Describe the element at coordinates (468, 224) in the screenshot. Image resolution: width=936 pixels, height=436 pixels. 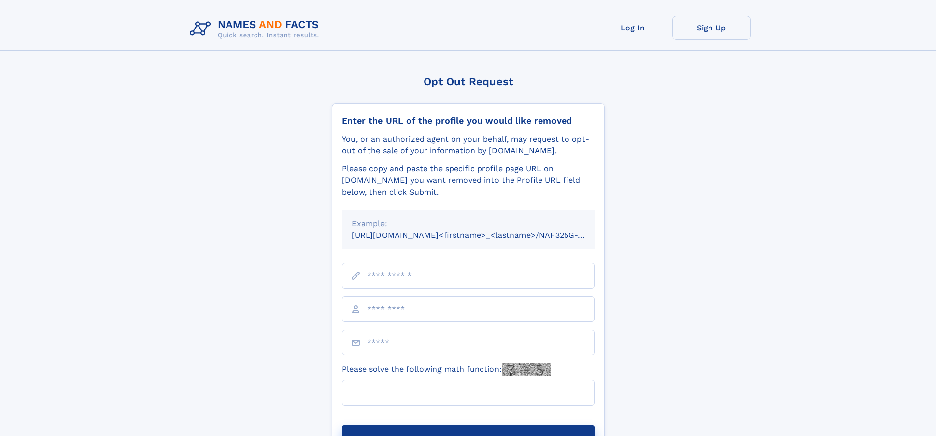
I see `div: Example:` at that location.